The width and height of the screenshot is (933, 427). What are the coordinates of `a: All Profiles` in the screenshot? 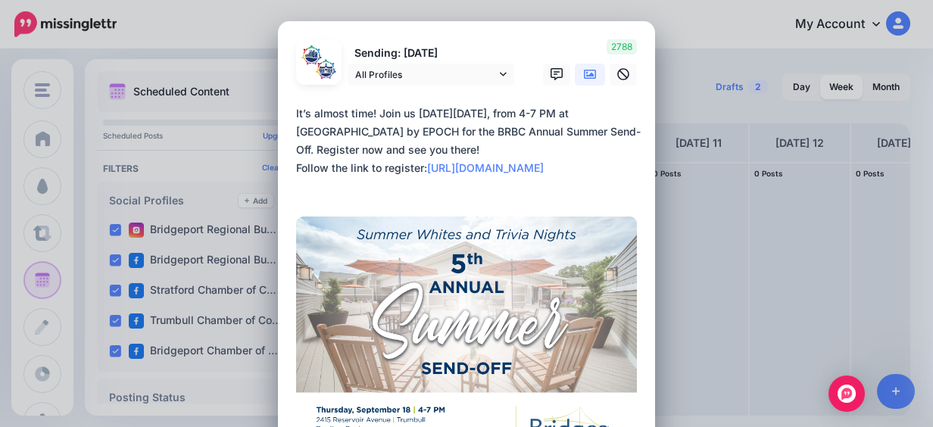 It's located at (431, 74).